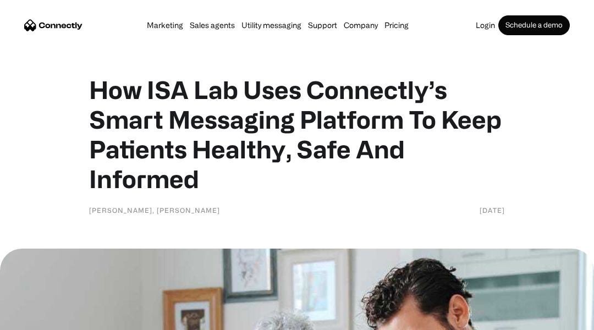  What do you see at coordinates (361, 25) in the screenshot?
I see `div: Company` at bounding box center [361, 25].